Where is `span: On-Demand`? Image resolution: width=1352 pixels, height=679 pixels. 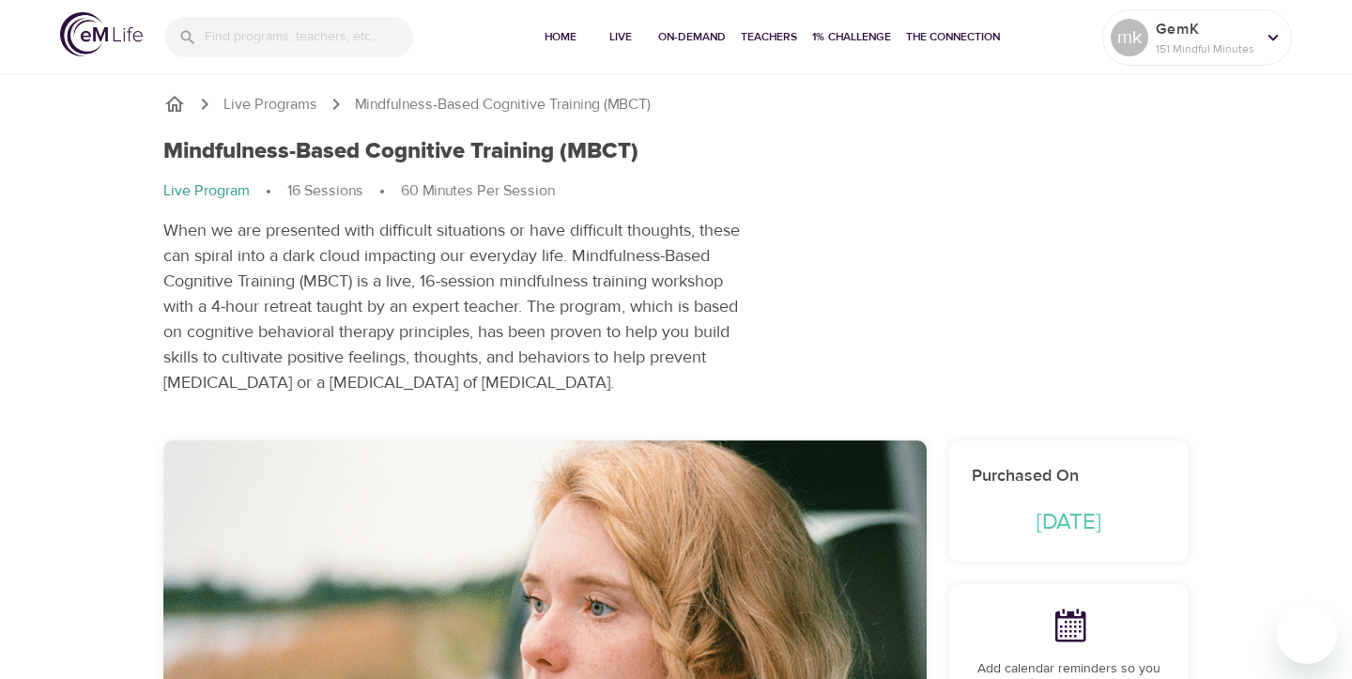
span: On-Demand is located at coordinates (692, 37).